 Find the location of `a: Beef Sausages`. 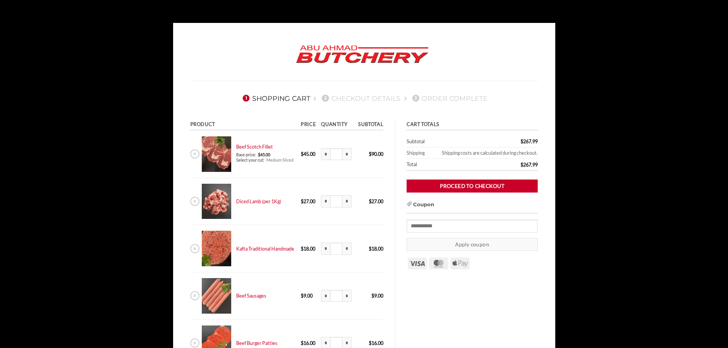

a: Beef Sausages is located at coordinates (251, 296).